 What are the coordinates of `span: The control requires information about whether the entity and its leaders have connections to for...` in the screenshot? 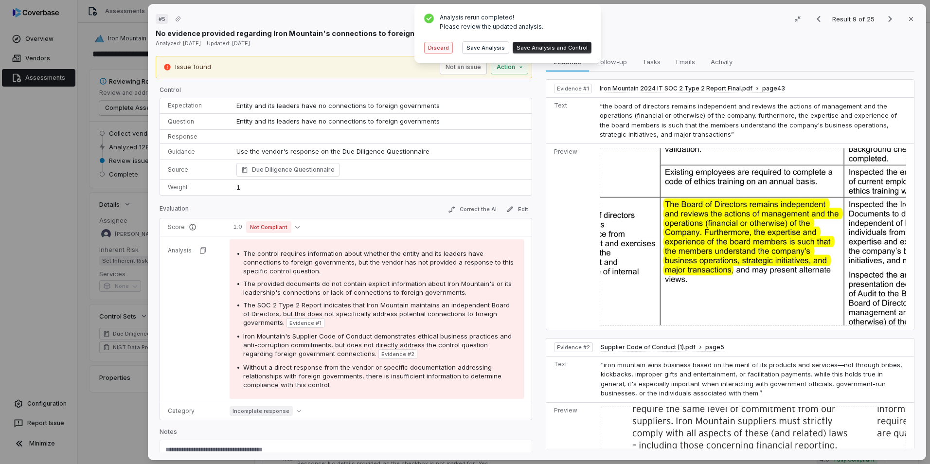 It's located at (378, 262).